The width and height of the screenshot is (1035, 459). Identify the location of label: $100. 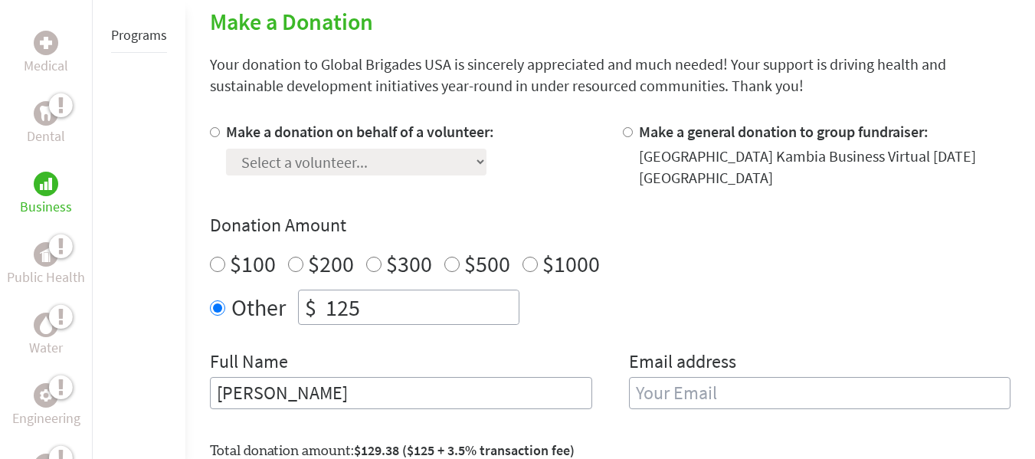
(253, 264).